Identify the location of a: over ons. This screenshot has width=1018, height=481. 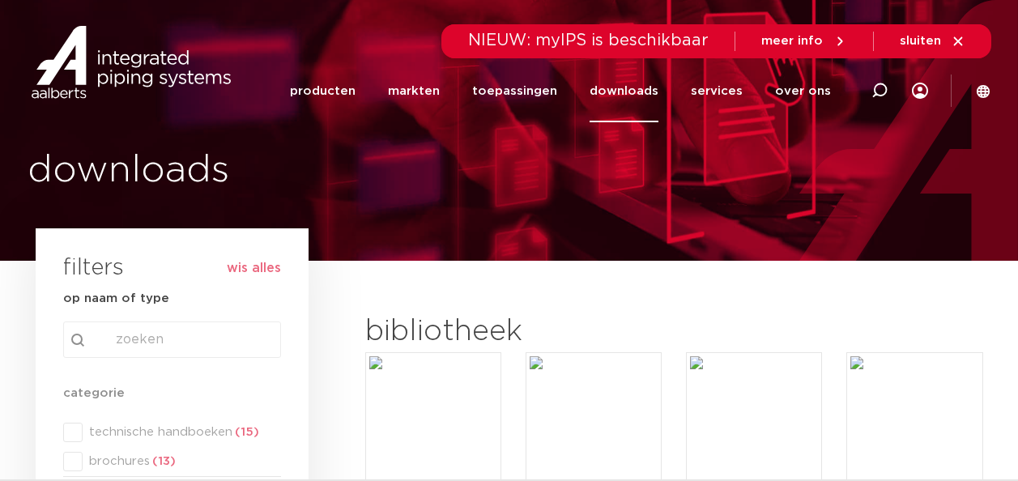
(803, 91).